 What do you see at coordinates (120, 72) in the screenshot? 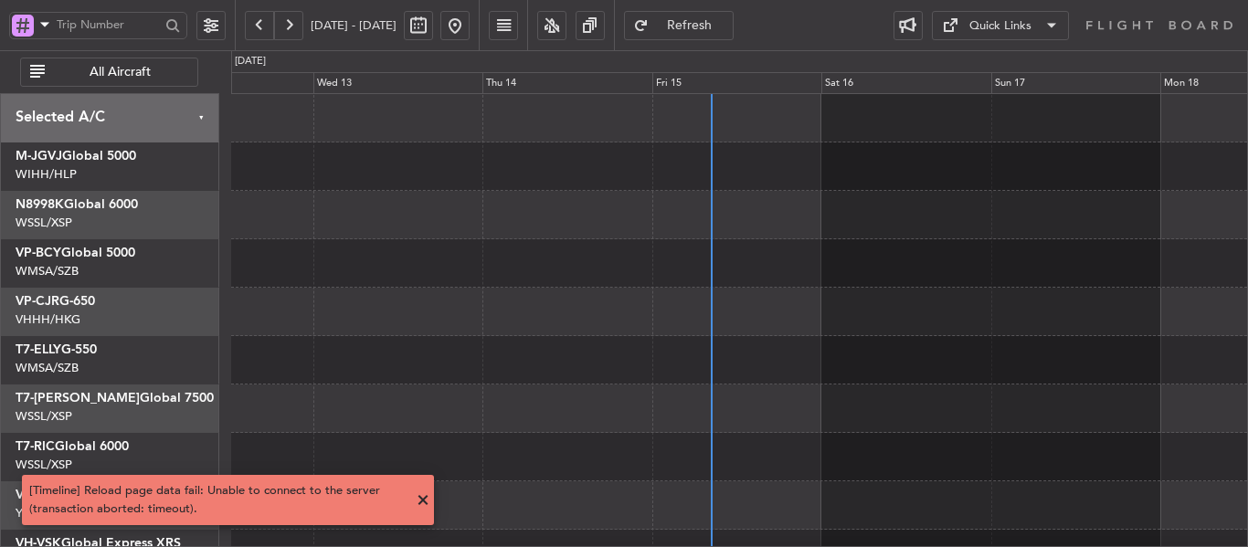
I see `span: All Aircraft` at bounding box center [120, 72].